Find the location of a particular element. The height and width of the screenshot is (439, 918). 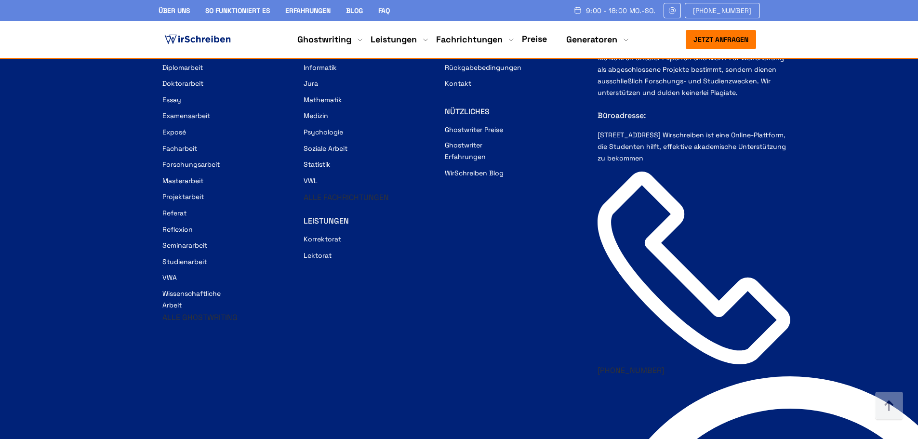

a: Statistik is located at coordinates (317, 164).